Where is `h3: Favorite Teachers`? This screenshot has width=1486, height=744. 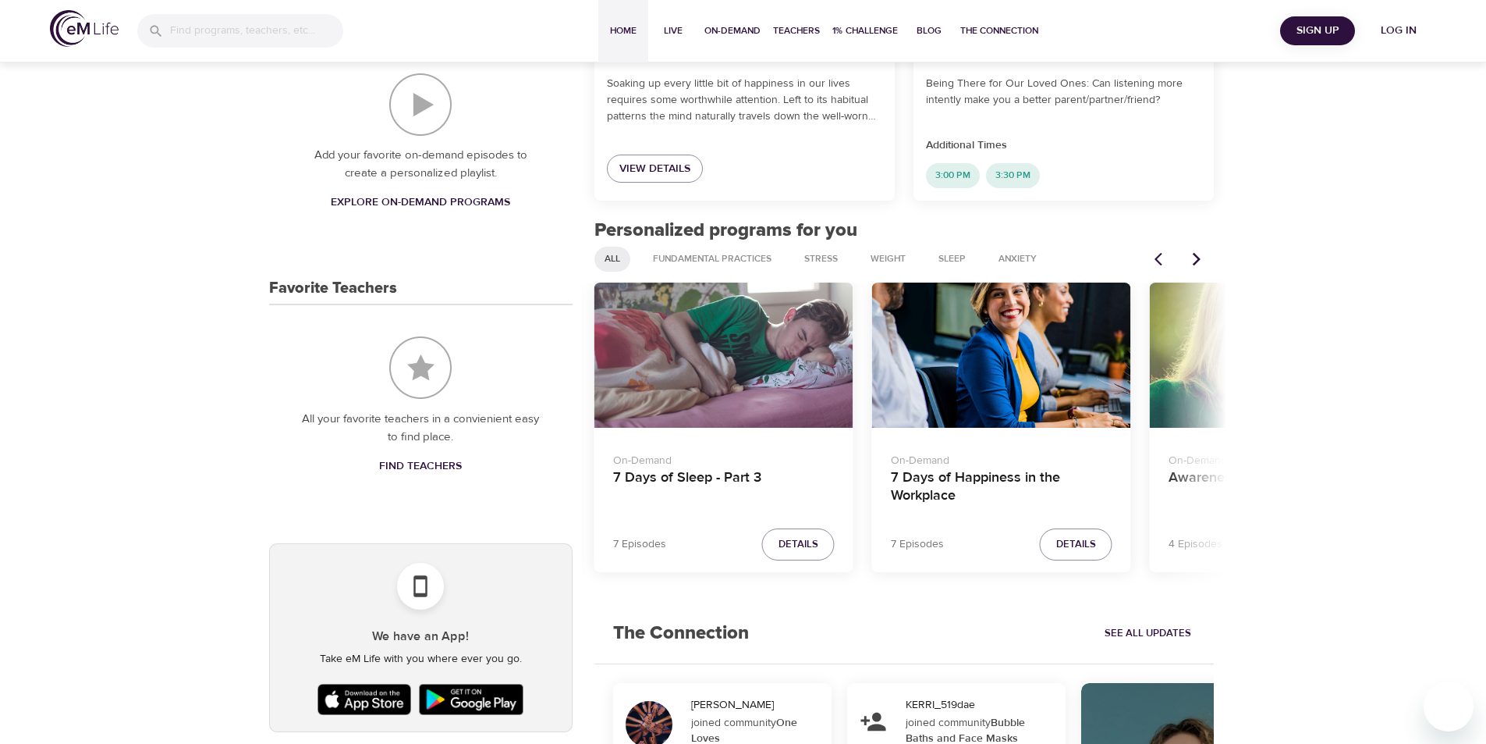 h3: Favorite Teachers is located at coordinates (333, 288).